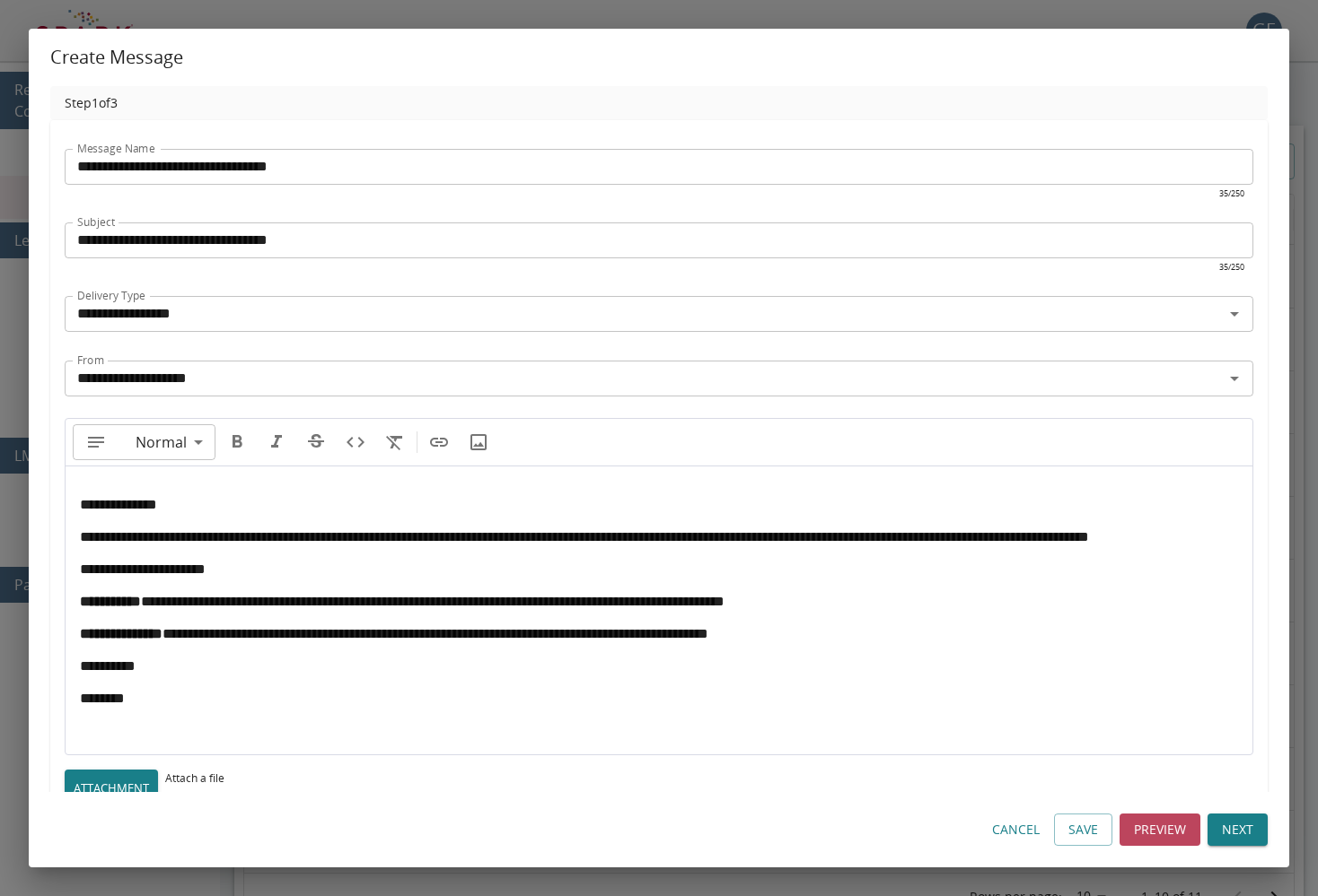 The image size is (1318, 896). I want to click on button: Insert code, so click(355, 443).